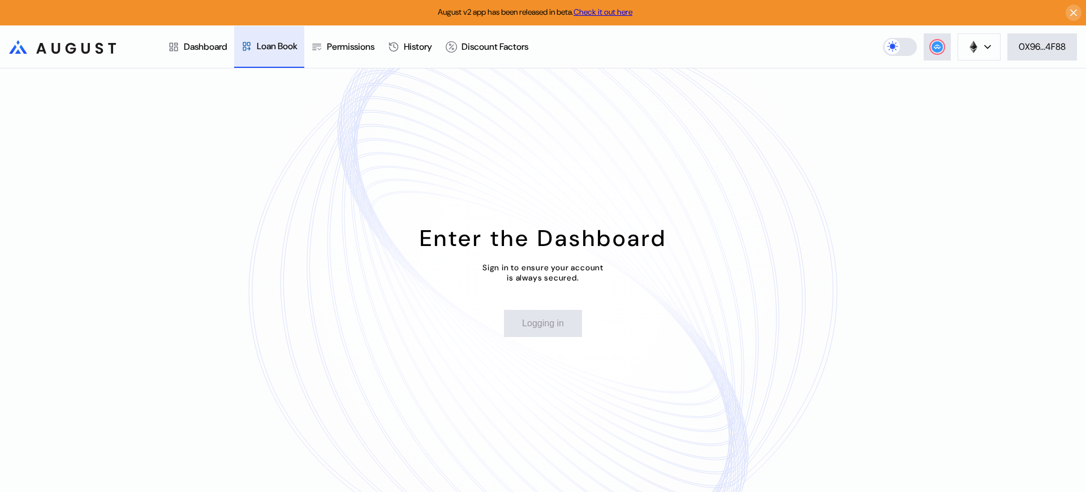 Image resolution: width=1086 pixels, height=492 pixels. I want to click on a: Dashboard, so click(197, 47).